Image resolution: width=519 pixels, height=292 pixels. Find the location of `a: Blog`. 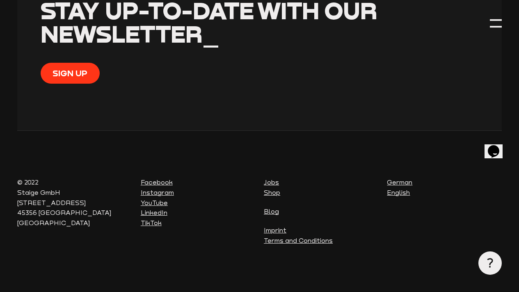

a: Blog is located at coordinates (271, 211).